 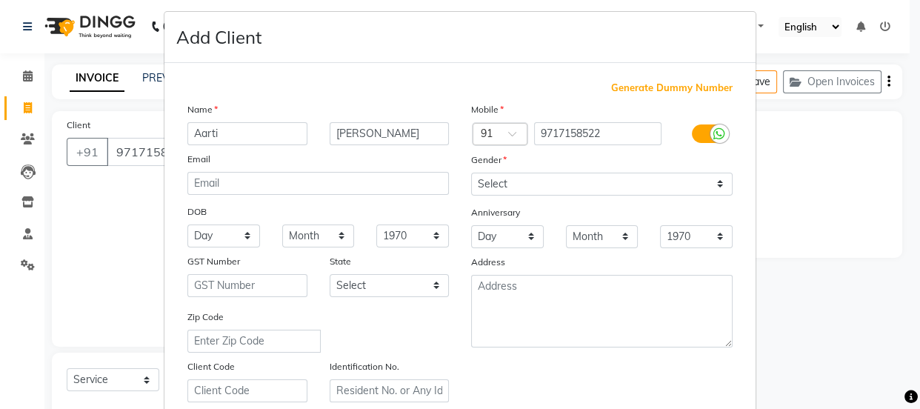 What do you see at coordinates (218, 37) in the screenshot?
I see `h4: Add Client` at bounding box center [218, 37].